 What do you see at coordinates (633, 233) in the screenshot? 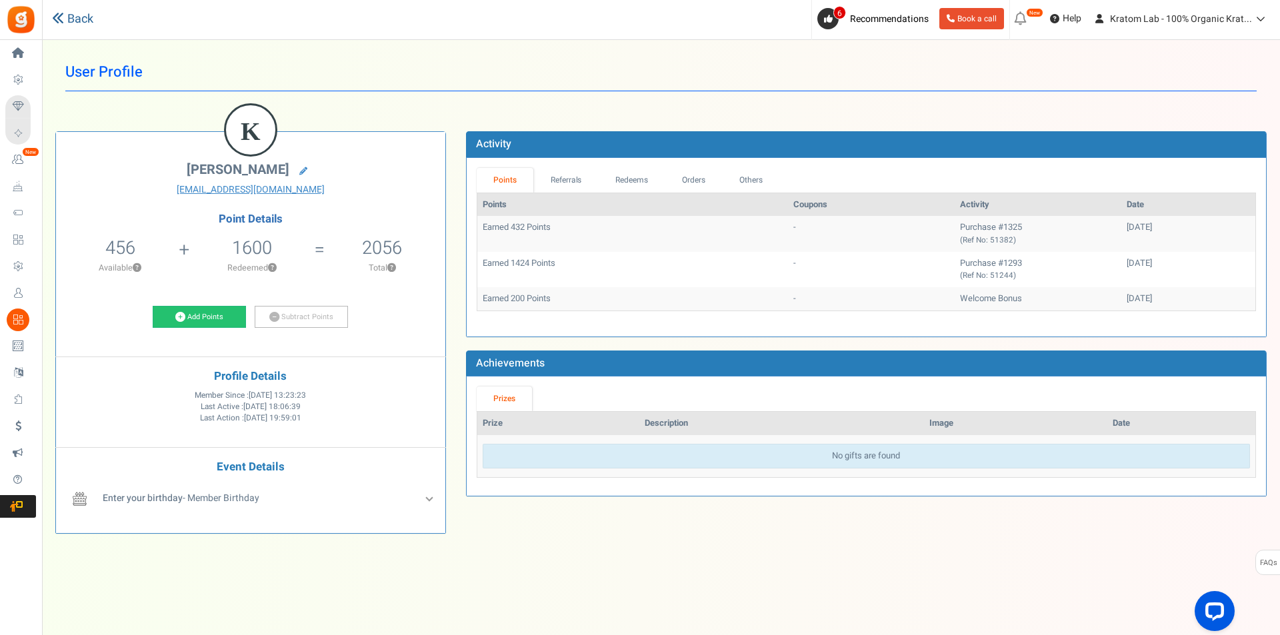
I see `td: Earned 432 Points` at bounding box center [633, 233].